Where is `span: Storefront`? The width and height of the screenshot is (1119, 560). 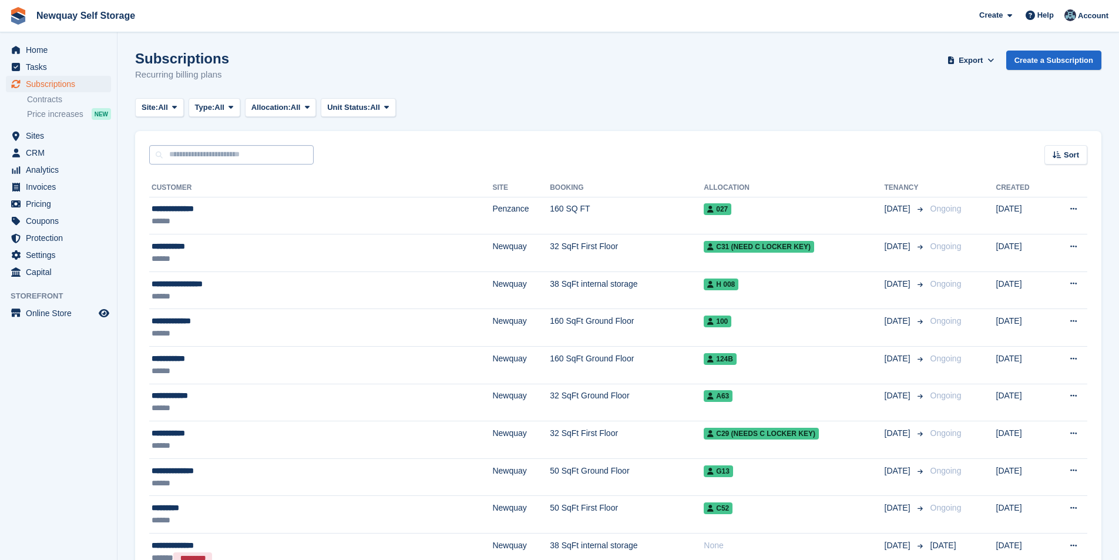 span: Storefront is located at coordinates (63, 296).